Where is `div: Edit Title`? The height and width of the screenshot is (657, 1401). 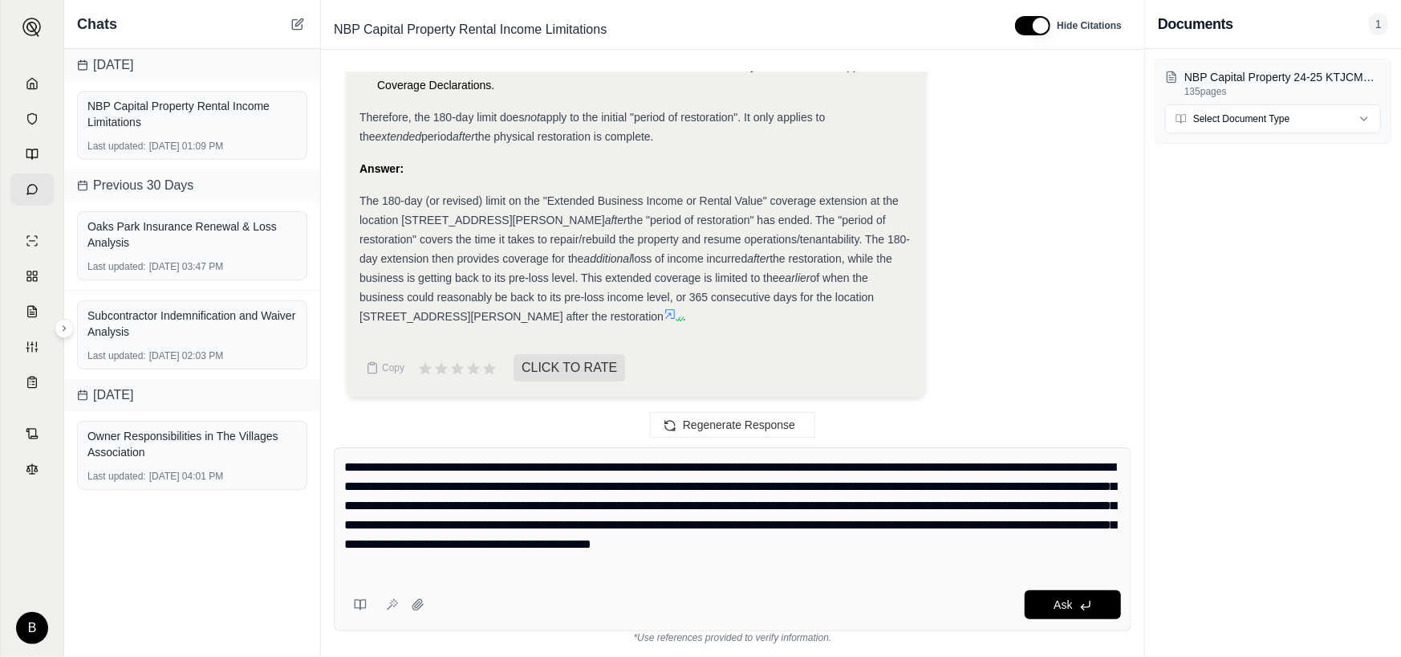
div: Edit Title is located at coordinates (661, 30).